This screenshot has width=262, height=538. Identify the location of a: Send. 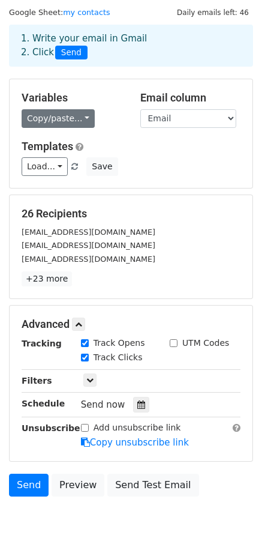
(29, 485).